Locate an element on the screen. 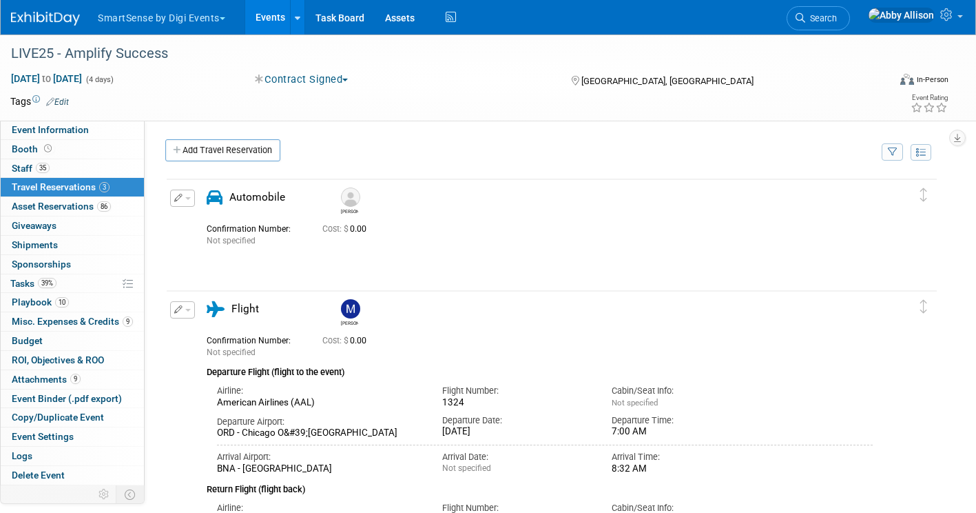 This screenshot has width=976, height=513. a: Playbook10 is located at coordinates (72, 302).